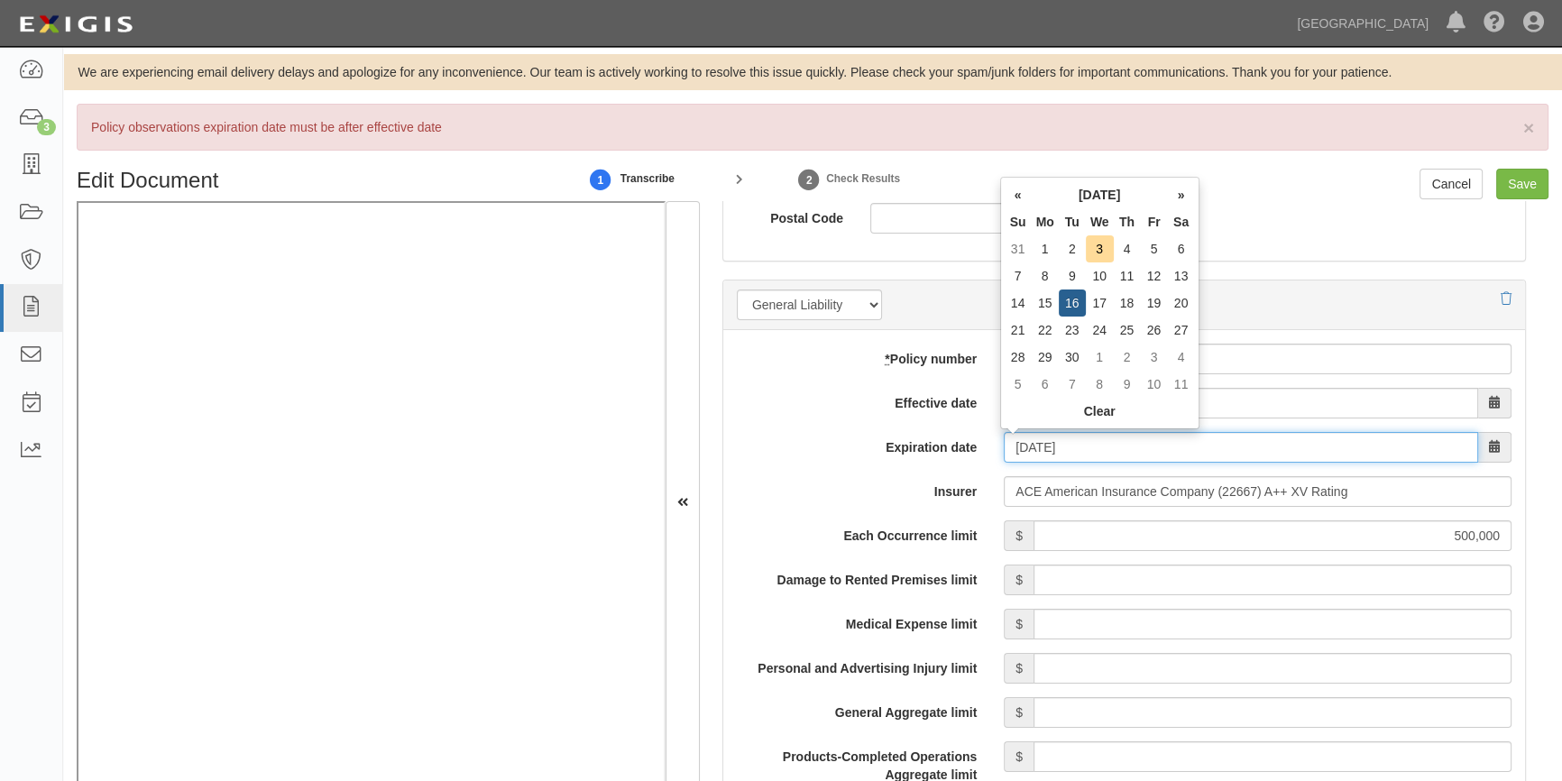 The height and width of the screenshot is (781, 1562). I want to click on input: Save, so click(1522, 184).